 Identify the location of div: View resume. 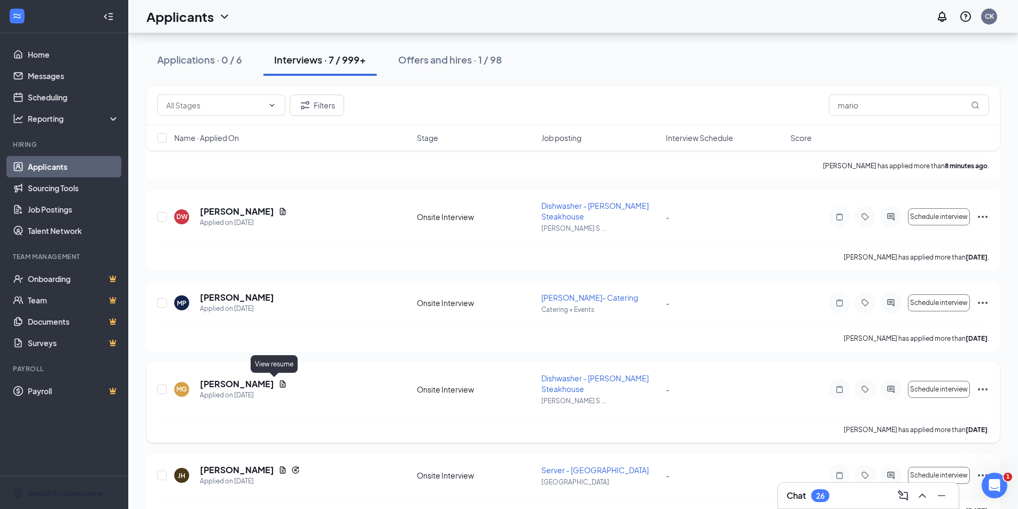
(274, 364).